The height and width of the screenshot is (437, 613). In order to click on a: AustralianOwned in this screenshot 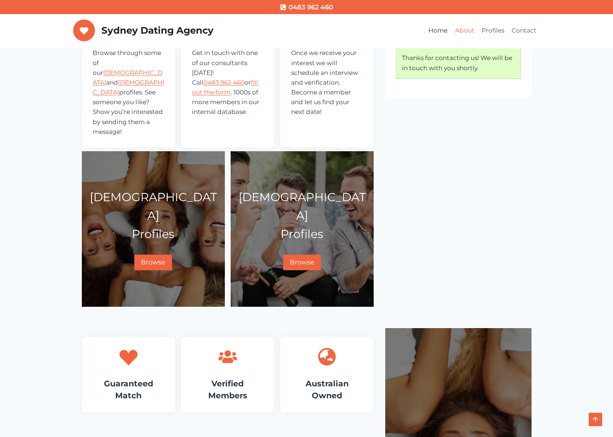, I will do `click(327, 390)`.